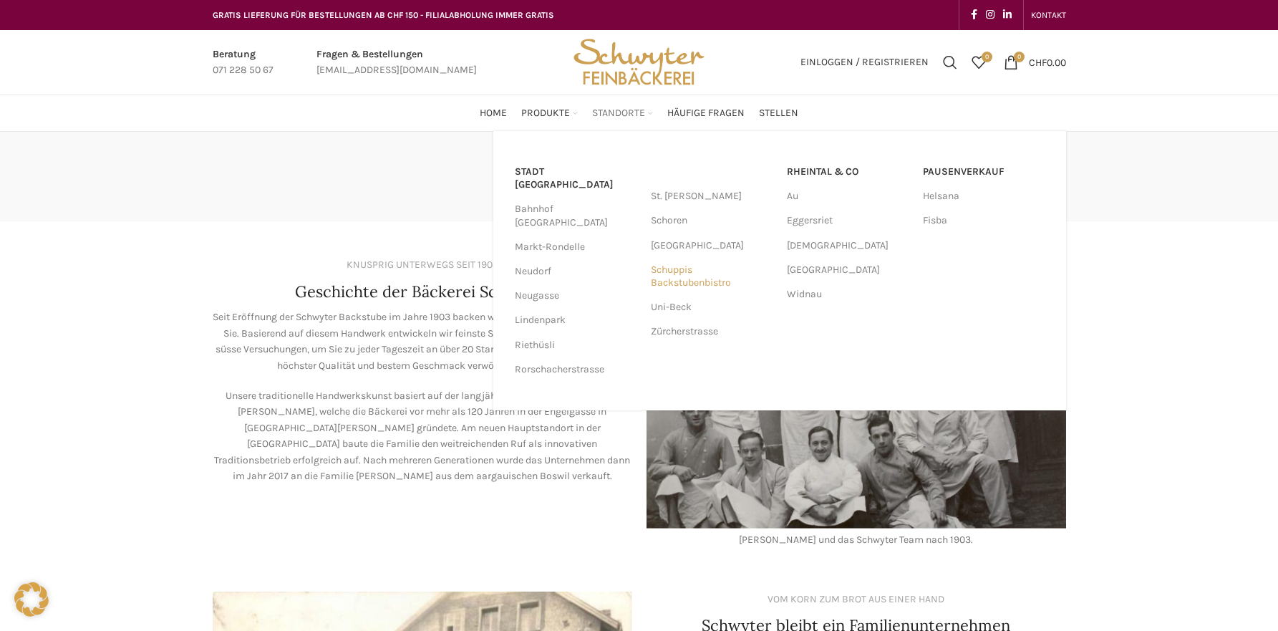  What do you see at coordinates (640, 113) in the screenshot?
I see `div: Main navigation` at bounding box center [640, 113].